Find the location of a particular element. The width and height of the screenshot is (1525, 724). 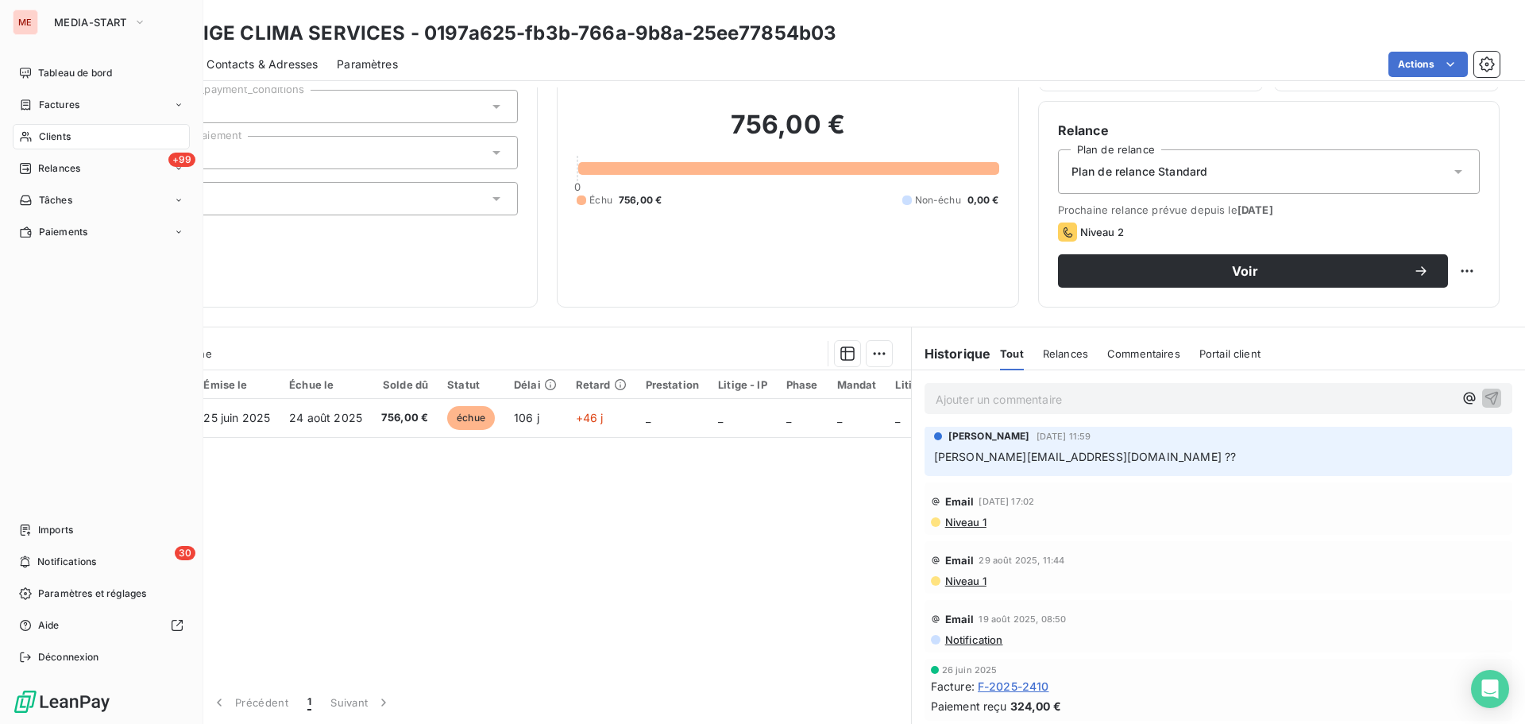

div: Mandat is located at coordinates (857, 384).